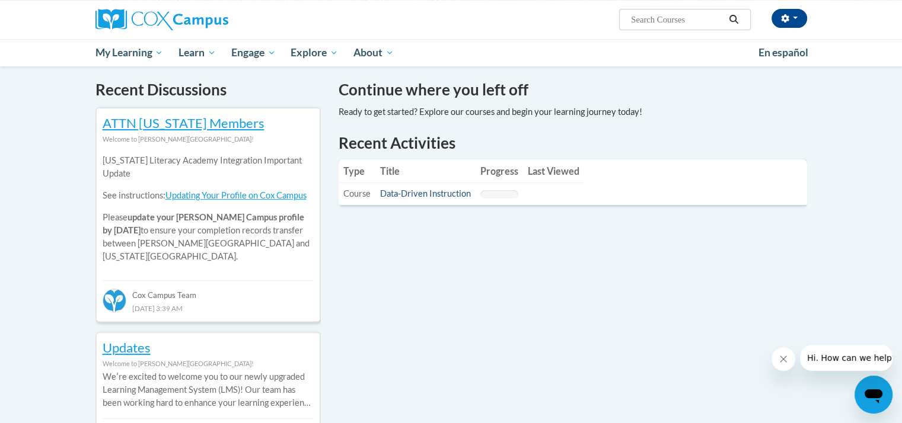 Image resolution: width=902 pixels, height=423 pixels. Describe the element at coordinates (208, 196) in the screenshot. I see `p: See instructions:` at that location.